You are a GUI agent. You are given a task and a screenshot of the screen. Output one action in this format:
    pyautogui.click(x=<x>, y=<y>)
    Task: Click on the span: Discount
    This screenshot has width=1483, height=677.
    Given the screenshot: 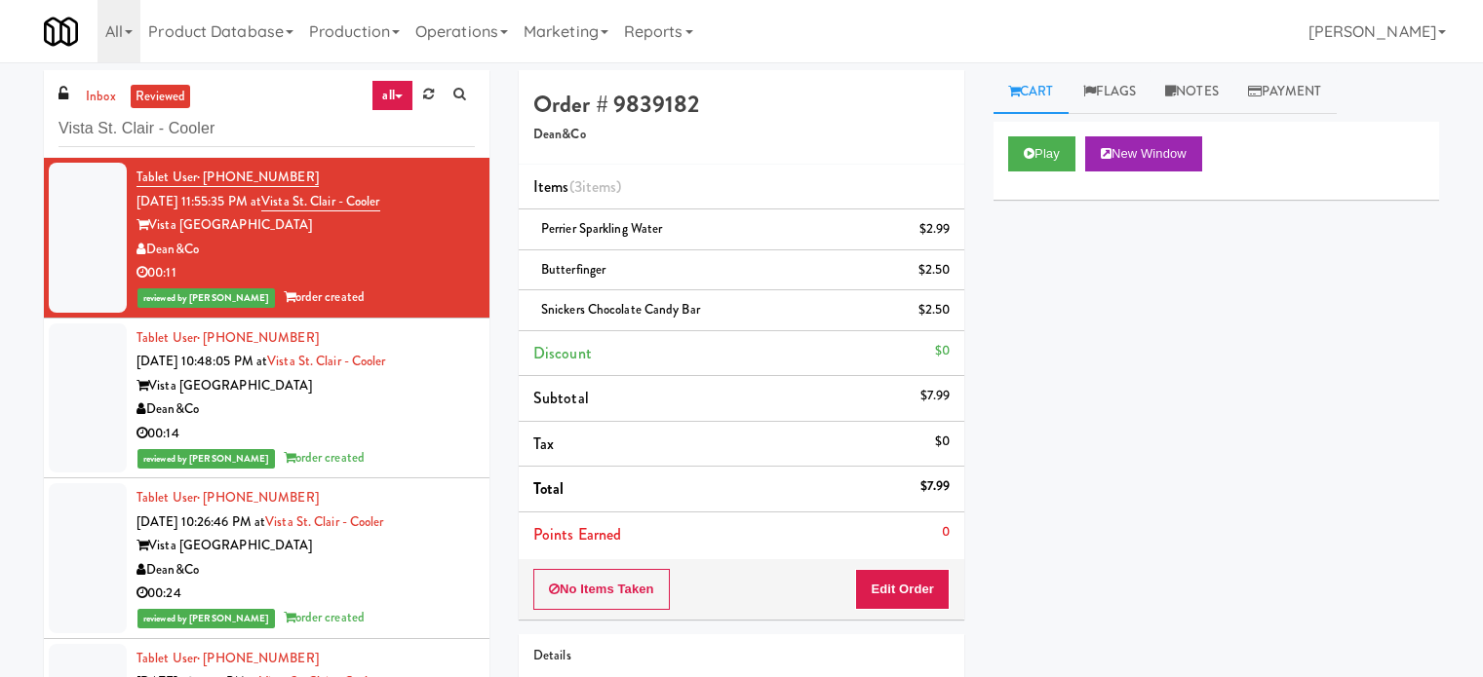 What is the action you would take?
    pyautogui.click(x=562, y=353)
    